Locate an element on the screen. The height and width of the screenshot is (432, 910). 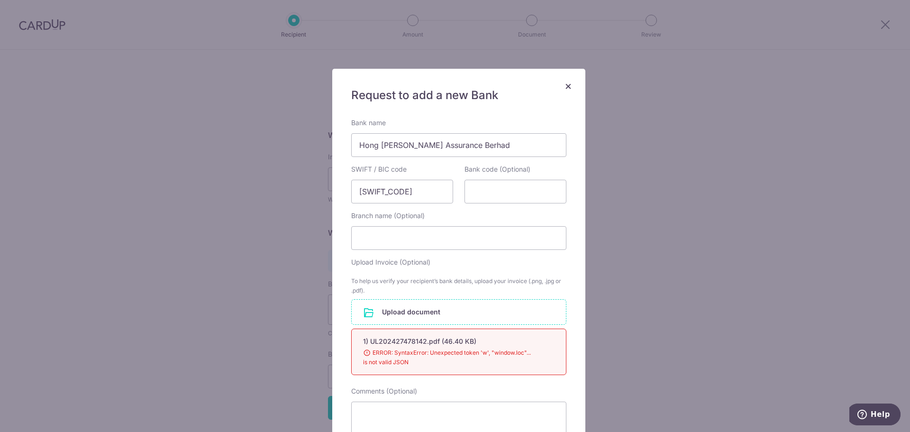
label: Comments (Optional) is located at coordinates (384, 391).